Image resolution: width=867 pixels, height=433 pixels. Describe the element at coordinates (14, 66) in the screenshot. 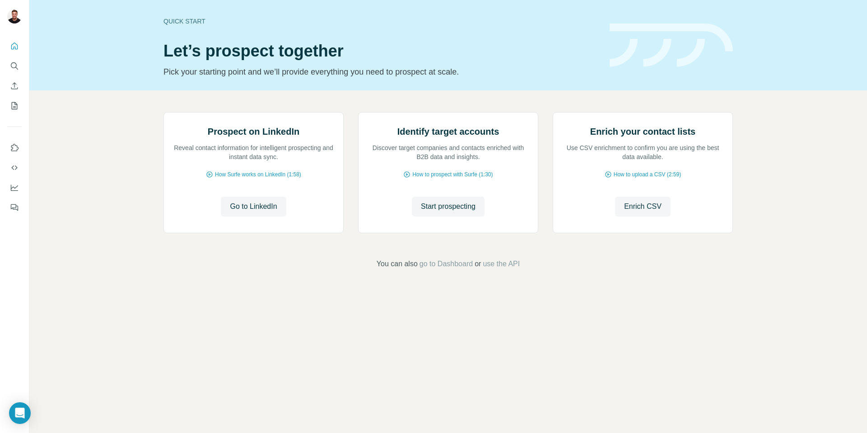

I see `button: Search` at that location.